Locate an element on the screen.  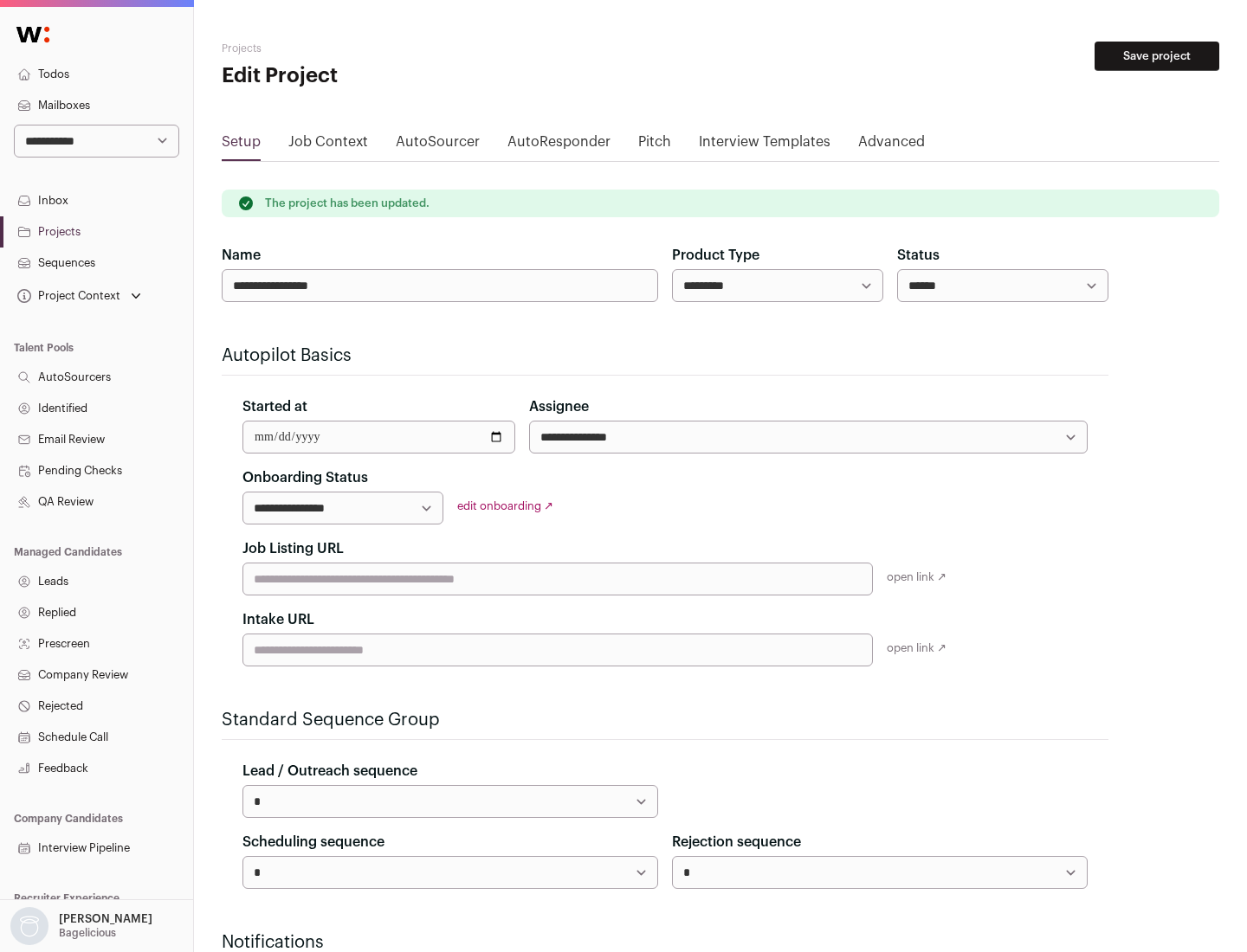
a: Interview Templates is located at coordinates (765, 146).